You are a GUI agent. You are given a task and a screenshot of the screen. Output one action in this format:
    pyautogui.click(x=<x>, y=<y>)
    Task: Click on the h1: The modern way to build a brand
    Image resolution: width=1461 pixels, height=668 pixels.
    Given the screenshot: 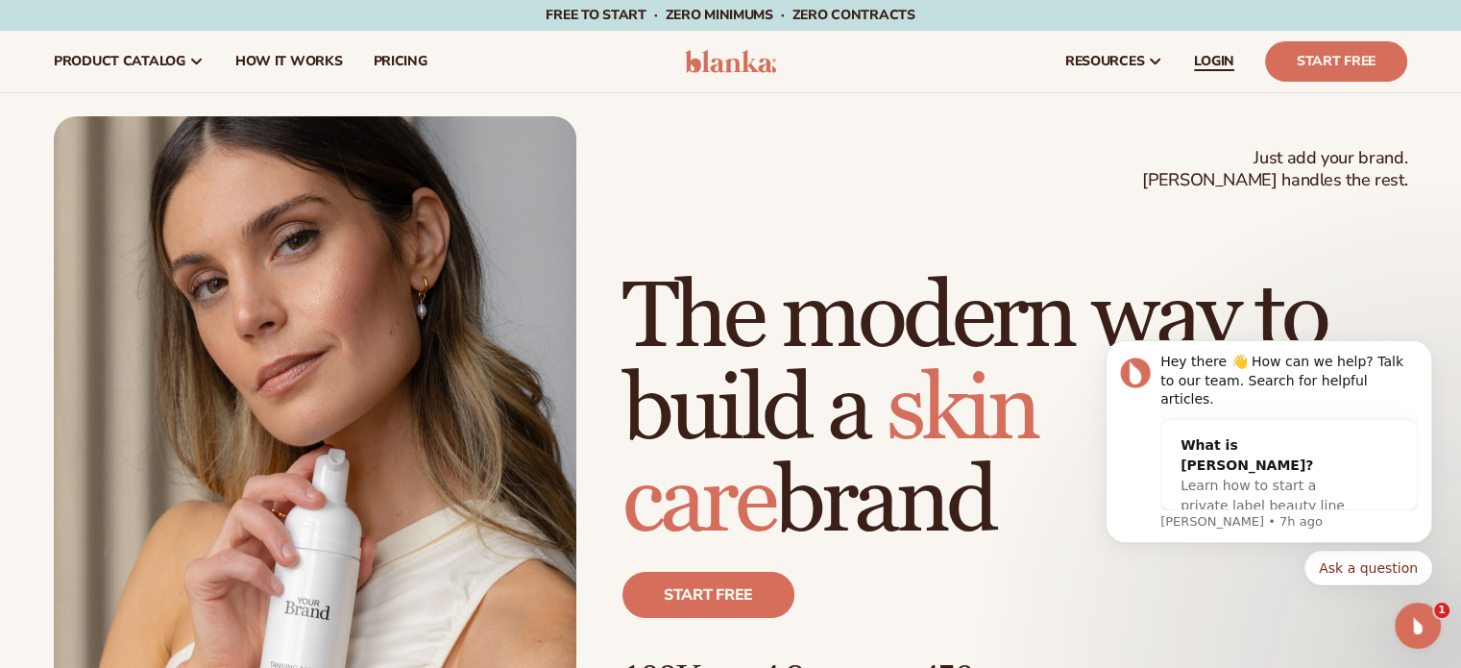 What is the action you would take?
    pyautogui.click(x=1014, y=410)
    